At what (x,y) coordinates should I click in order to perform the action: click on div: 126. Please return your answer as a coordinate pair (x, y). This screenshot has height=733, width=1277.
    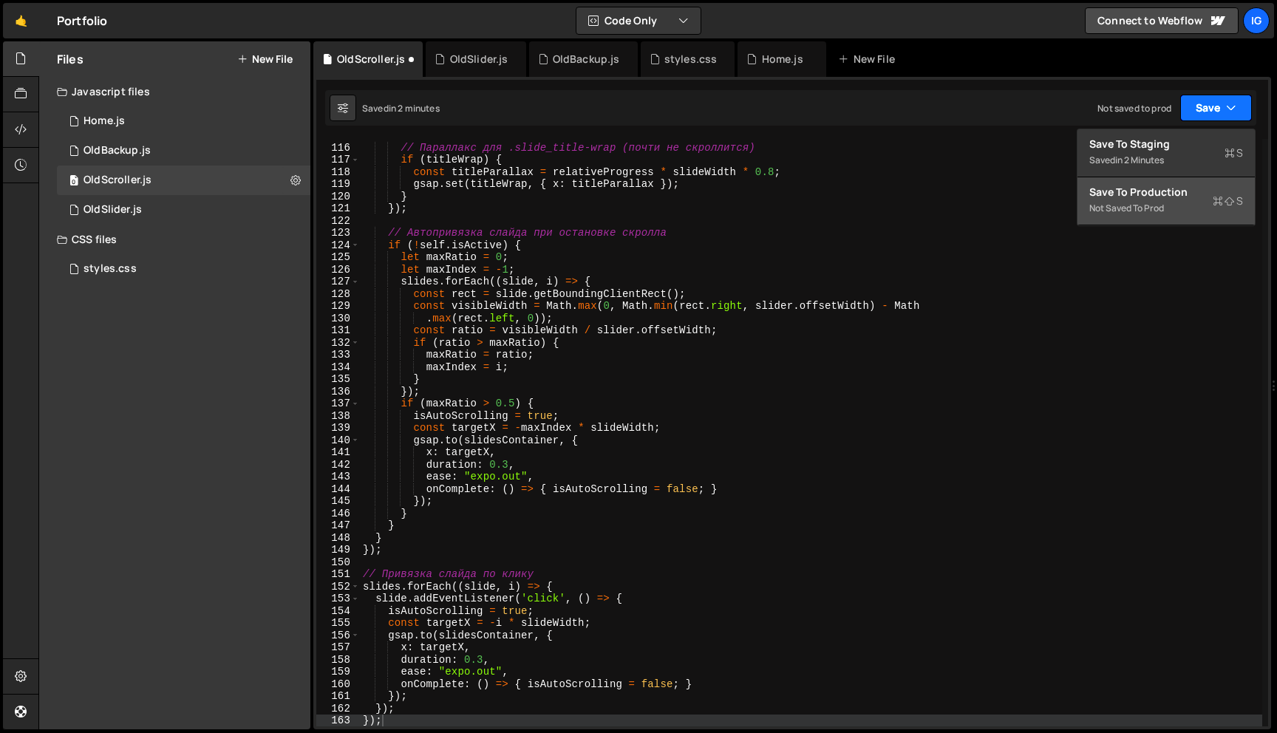
    Looking at the image, I should click on (338, 270).